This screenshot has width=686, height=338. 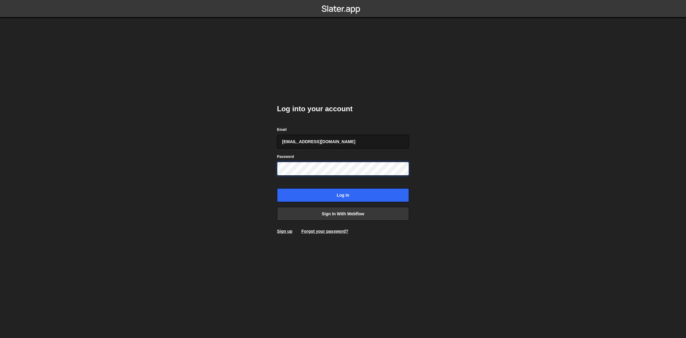 I want to click on label: Password, so click(x=286, y=156).